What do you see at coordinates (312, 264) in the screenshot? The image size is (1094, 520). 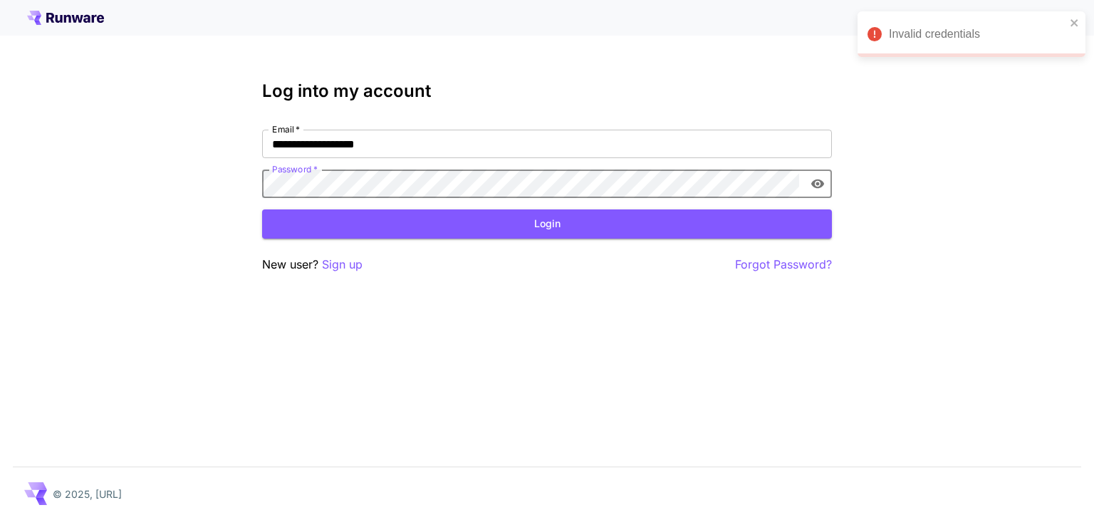 I see `p: New user?` at bounding box center [312, 264].